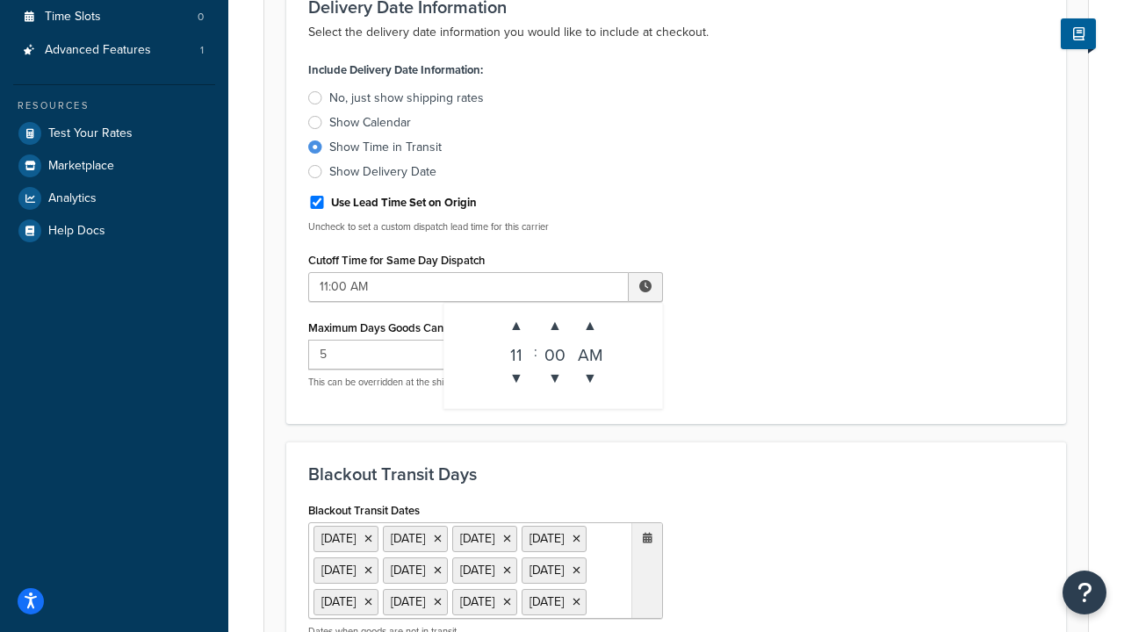 Image resolution: width=1124 pixels, height=632 pixels. I want to click on li: Marketplace, so click(114, 166).